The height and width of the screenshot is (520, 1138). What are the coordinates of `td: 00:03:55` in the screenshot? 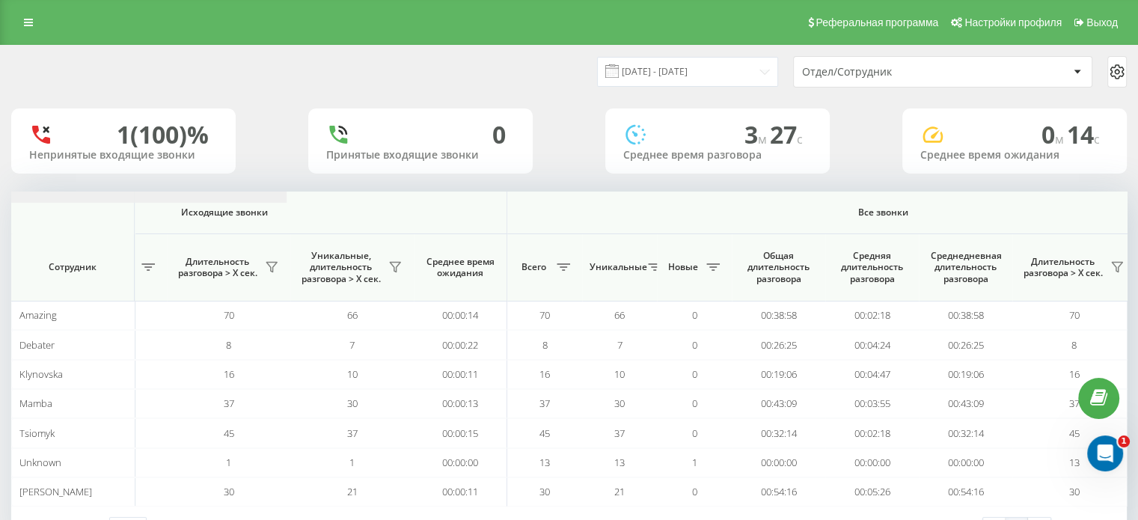 It's located at (871, 403).